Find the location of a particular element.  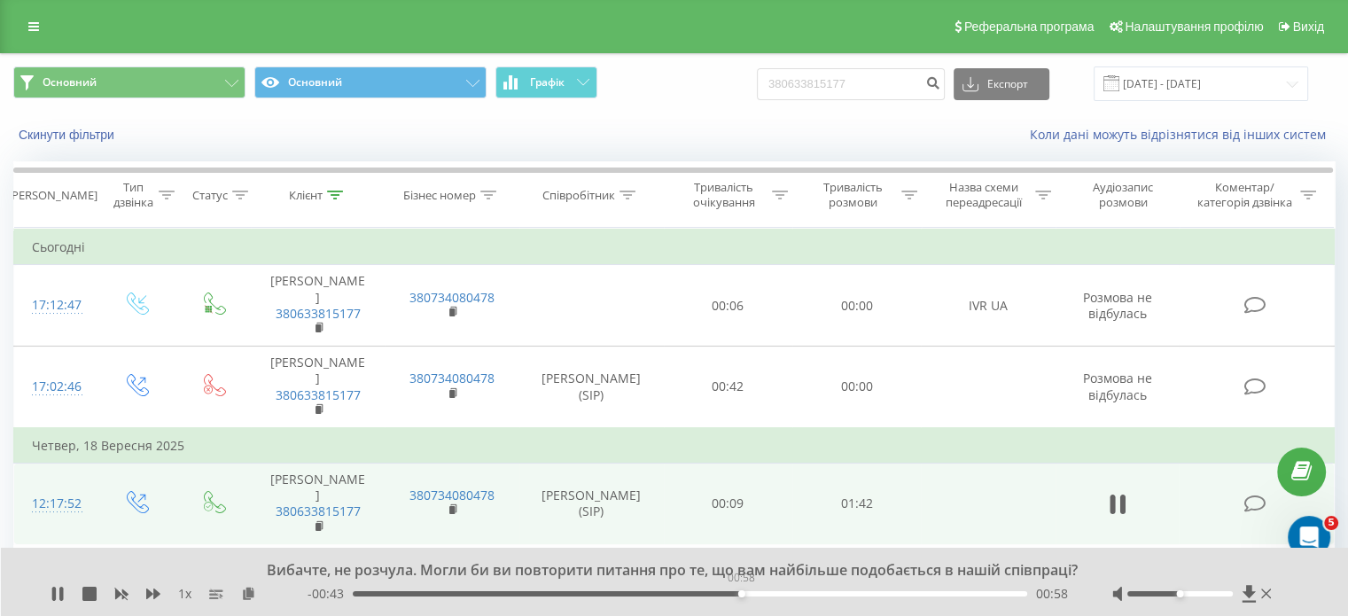

td: Сьогодні is located at coordinates (674, 247).